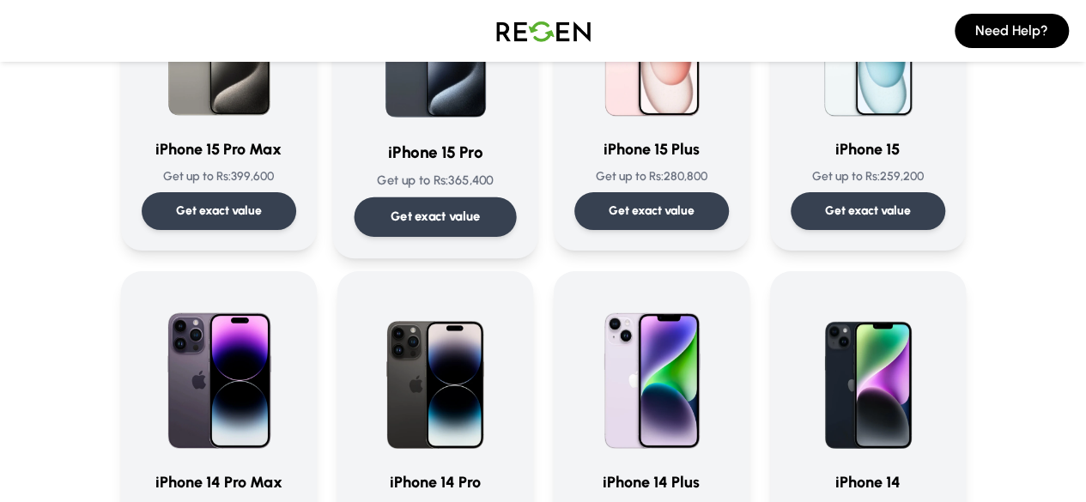 The width and height of the screenshot is (1086, 502). I want to click on a: Need Help?, so click(1011, 31).